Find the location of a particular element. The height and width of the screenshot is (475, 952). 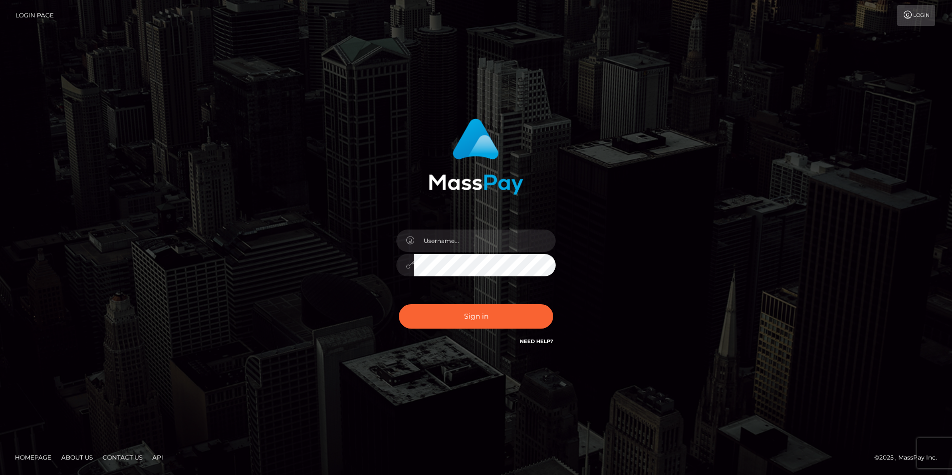

a: Contact Us is located at coordinates (122, 457).